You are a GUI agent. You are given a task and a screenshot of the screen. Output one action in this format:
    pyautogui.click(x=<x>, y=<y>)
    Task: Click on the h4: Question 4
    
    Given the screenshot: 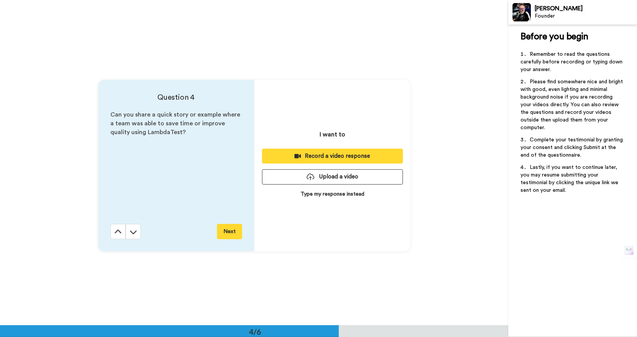 What is the action you would take?
    pyautogui.click(x=176, y=97)
    